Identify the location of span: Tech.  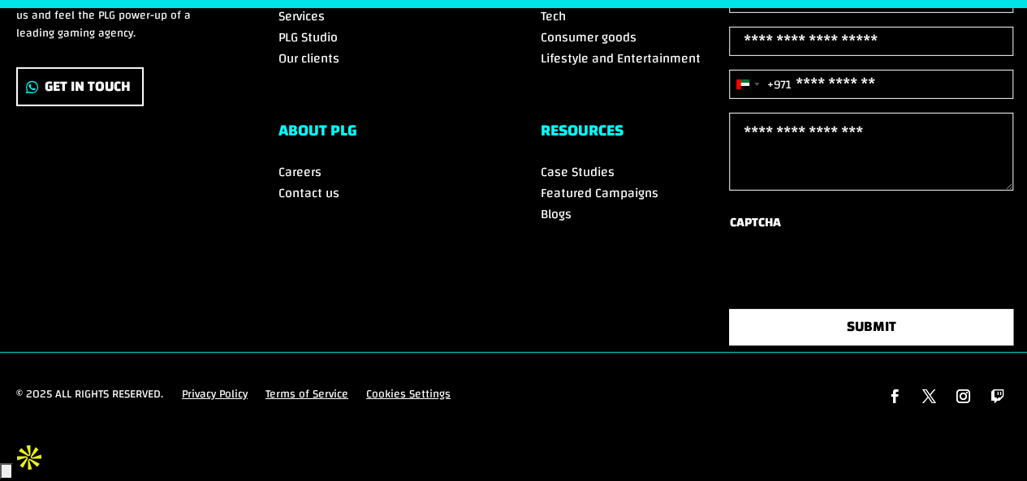
(553, 16).